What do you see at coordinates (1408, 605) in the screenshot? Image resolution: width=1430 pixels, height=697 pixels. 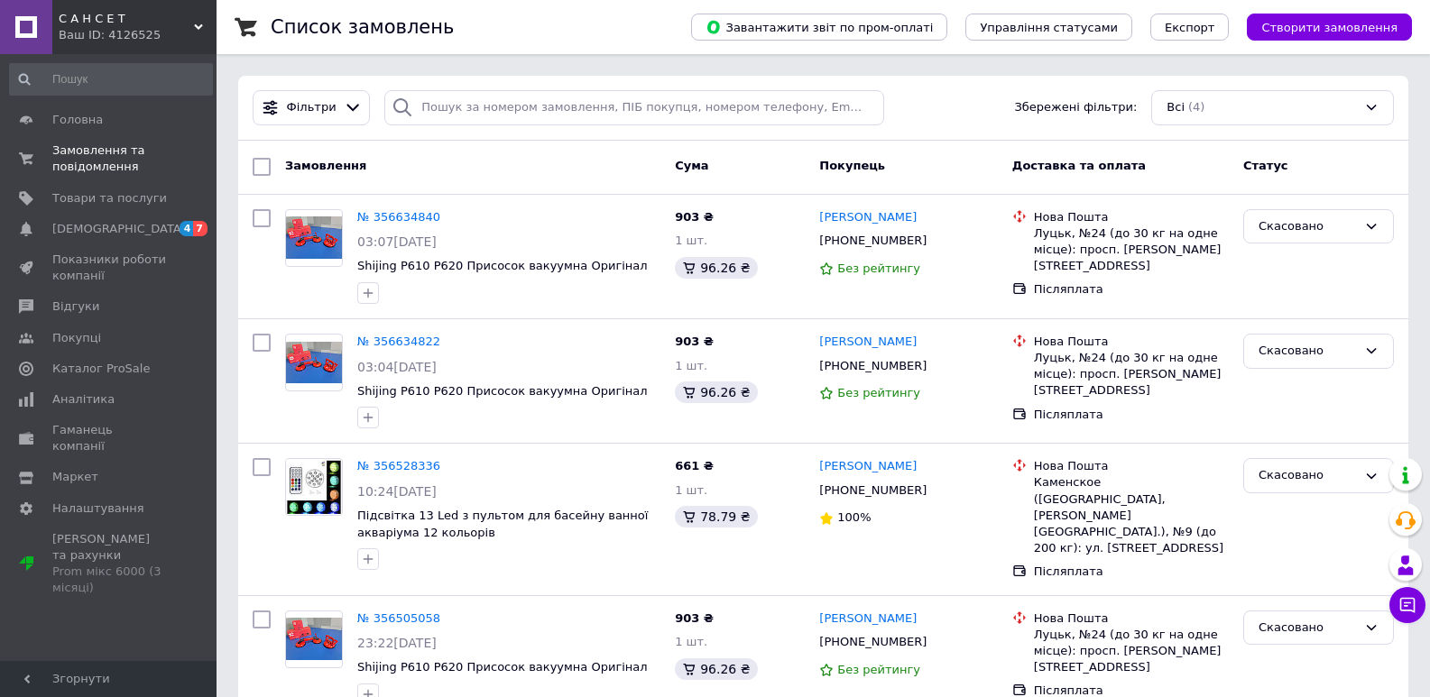 I see `button: Чат з покупцем` at bounding box center [1408, 605].